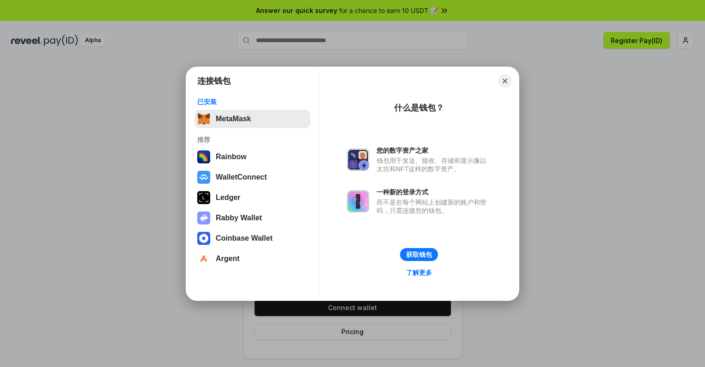  What do you see at coordinates (252, 218) in the screenshot?
I see `button: Rabby Wallet` at bounding box center [252, 218].